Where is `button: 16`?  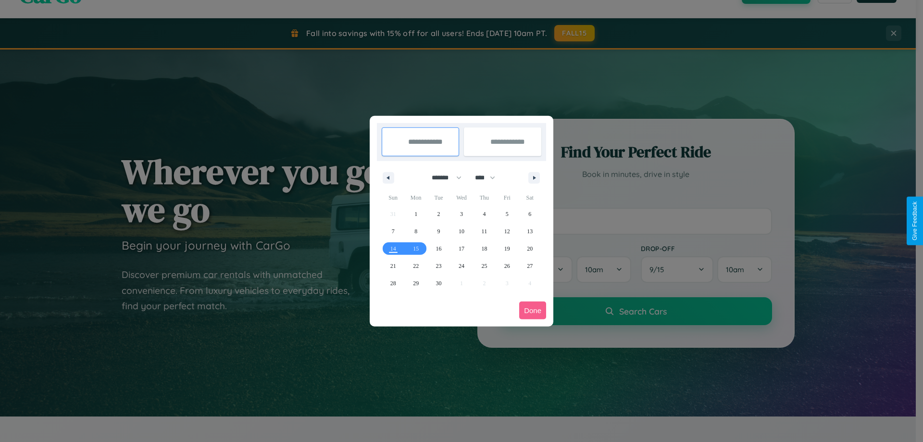
button: 16 is located at coordinates (438, 248).